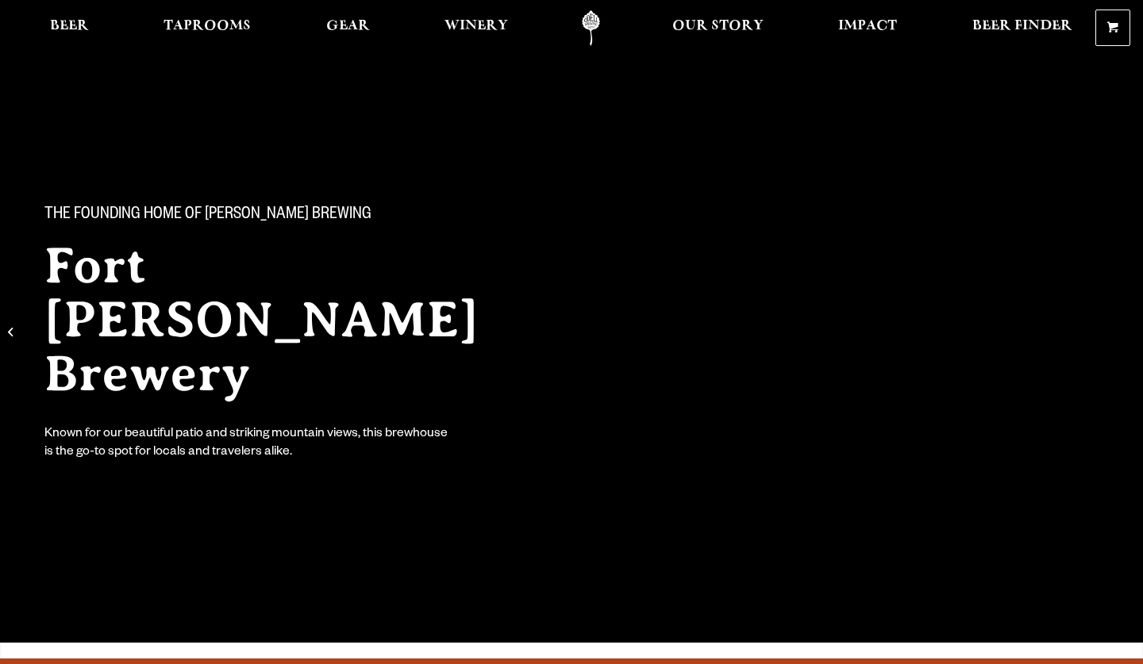  I want to click on span: Winery, so click(476, 26).